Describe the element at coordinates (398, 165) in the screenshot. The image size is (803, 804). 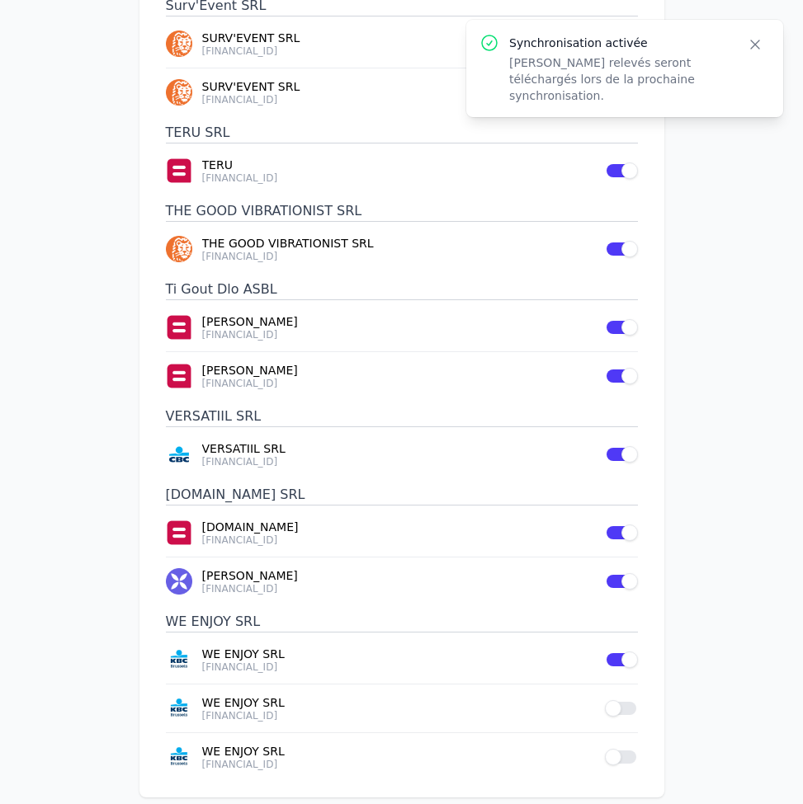
I see `p: TERU` at that location.